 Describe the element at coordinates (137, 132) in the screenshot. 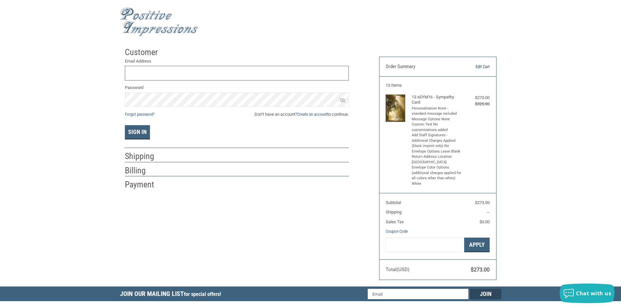

I see `button: Sign In` at that location.